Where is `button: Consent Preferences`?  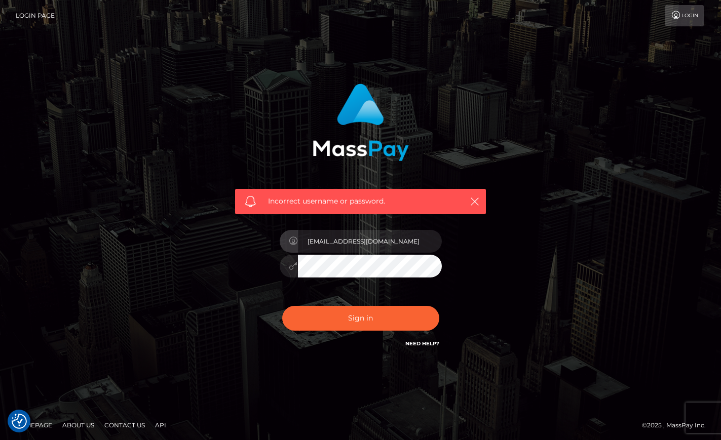 button: Consent Preferences is located at coordinates (19, 422).